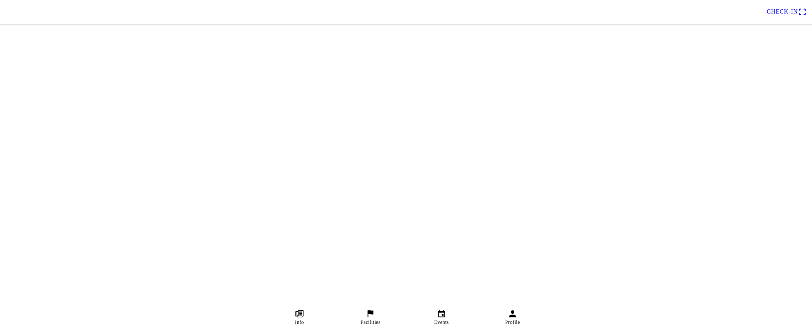 This screenshot has height=329, width=812. Describe the element at coordinates (513, 313) in the screenshot. I see `ion-icon: person` at that location.